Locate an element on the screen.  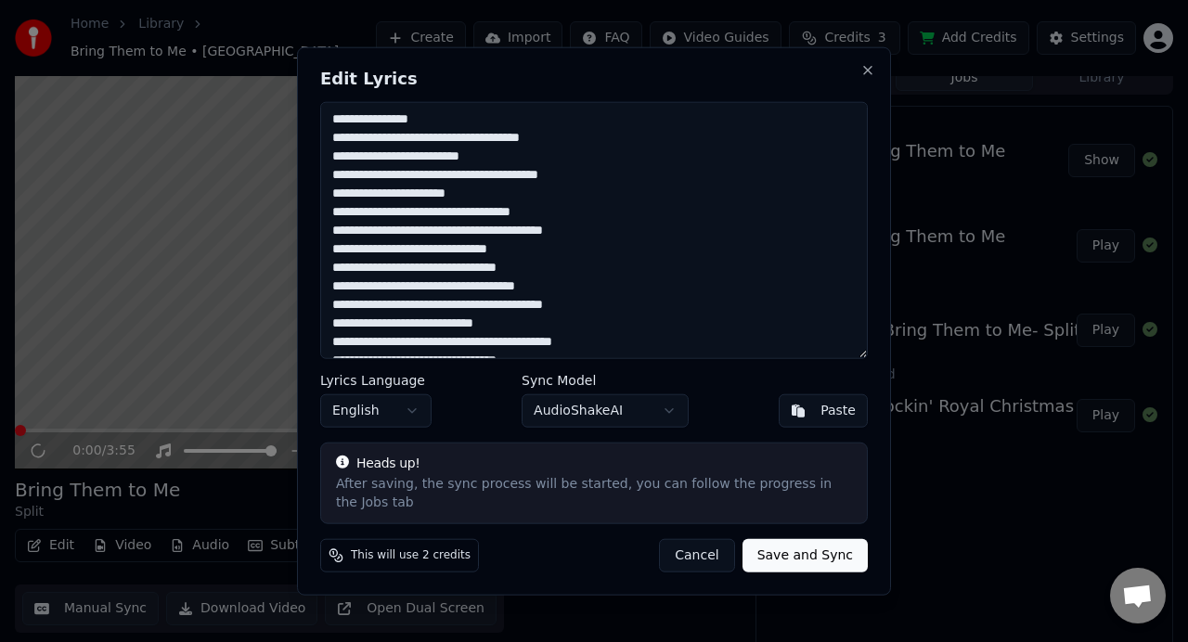
button: Save and Sync is located at coordinates (805, 555).